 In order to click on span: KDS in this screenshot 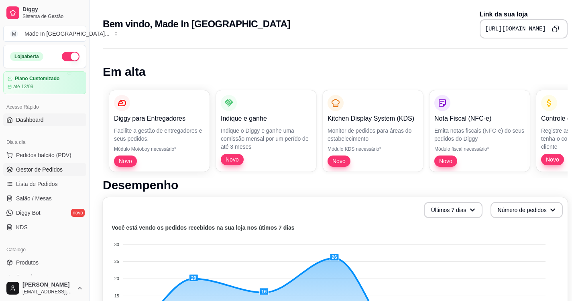, I will do `click(22, 227)`.